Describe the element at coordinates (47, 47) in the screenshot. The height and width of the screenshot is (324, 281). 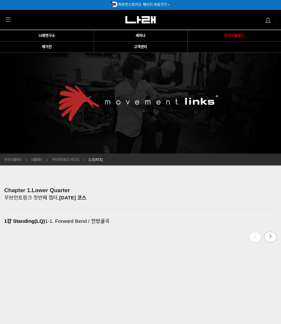
I see `span: 매거진` at that location.